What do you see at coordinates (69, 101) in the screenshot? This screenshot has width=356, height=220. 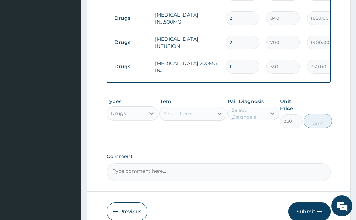 I see `span: We're online!` at bounding box center [69, 101].